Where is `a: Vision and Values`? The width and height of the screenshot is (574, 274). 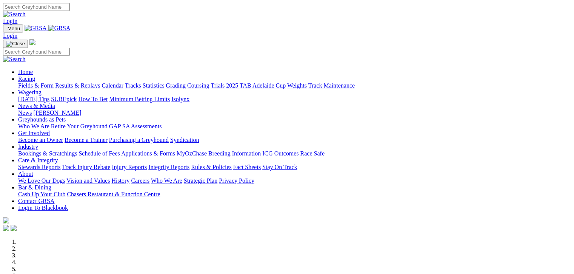 a: Vision and Values is located at coordinates (88, 180).